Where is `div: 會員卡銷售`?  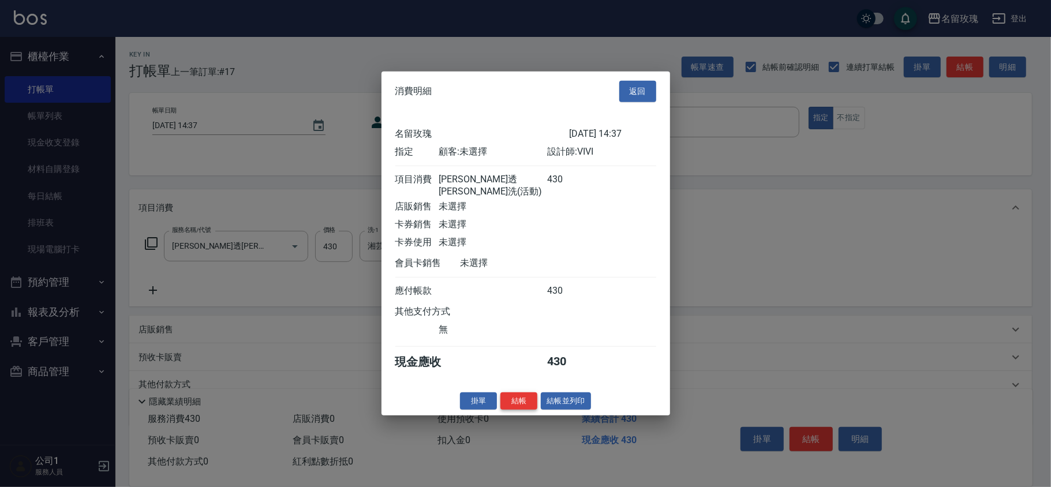
div: 會員卡銷售 is located at coordinates (428, 263).